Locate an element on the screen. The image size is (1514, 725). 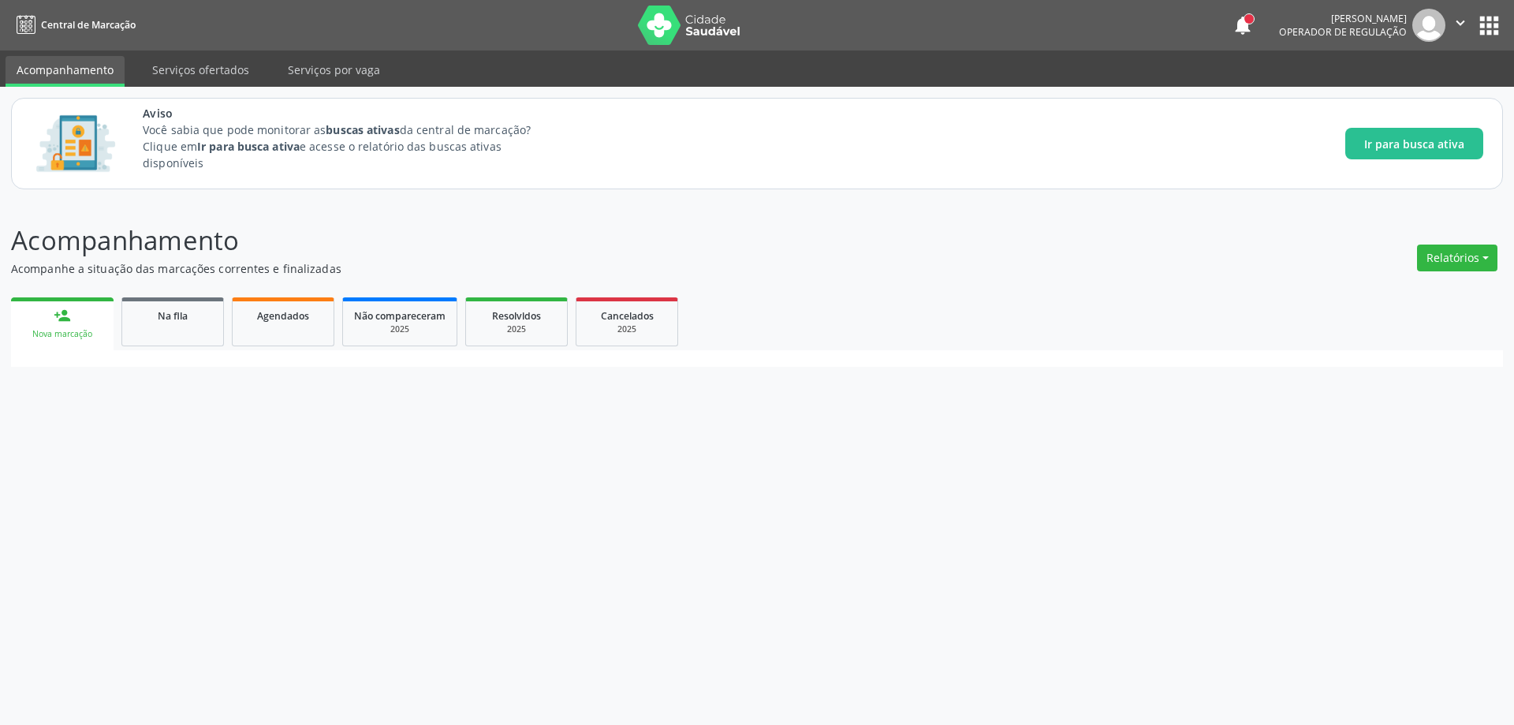
button: apps is located at coordinates (1489, 25).